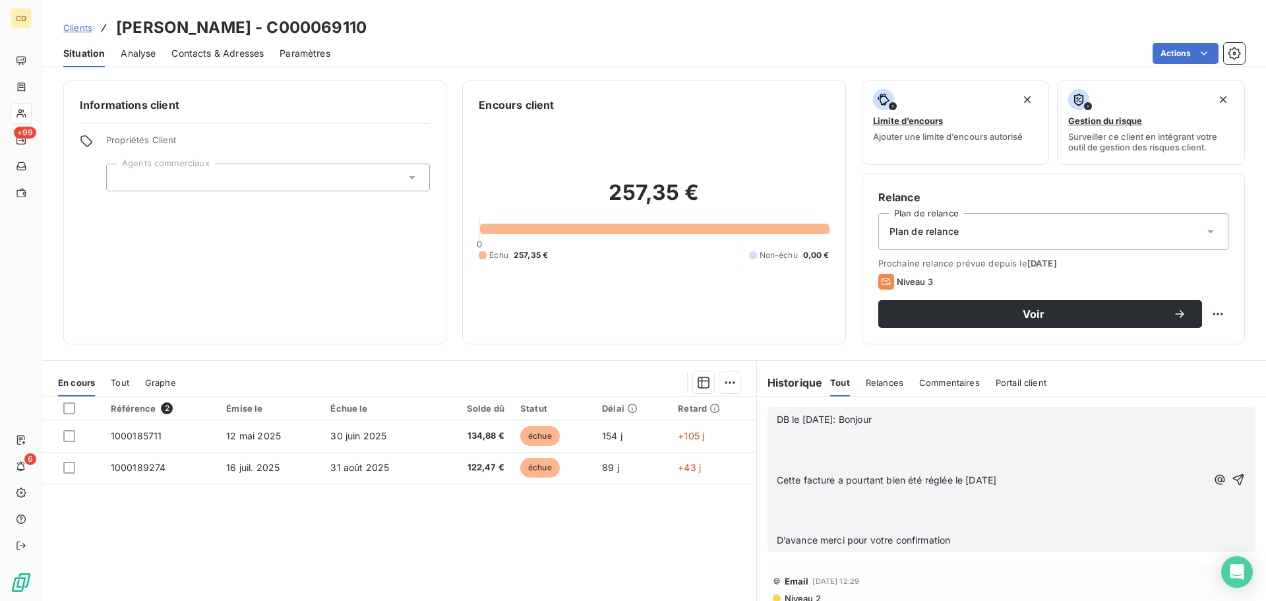 The image size is (1266, 601). I want to click on span: 0, so click(479, 244).